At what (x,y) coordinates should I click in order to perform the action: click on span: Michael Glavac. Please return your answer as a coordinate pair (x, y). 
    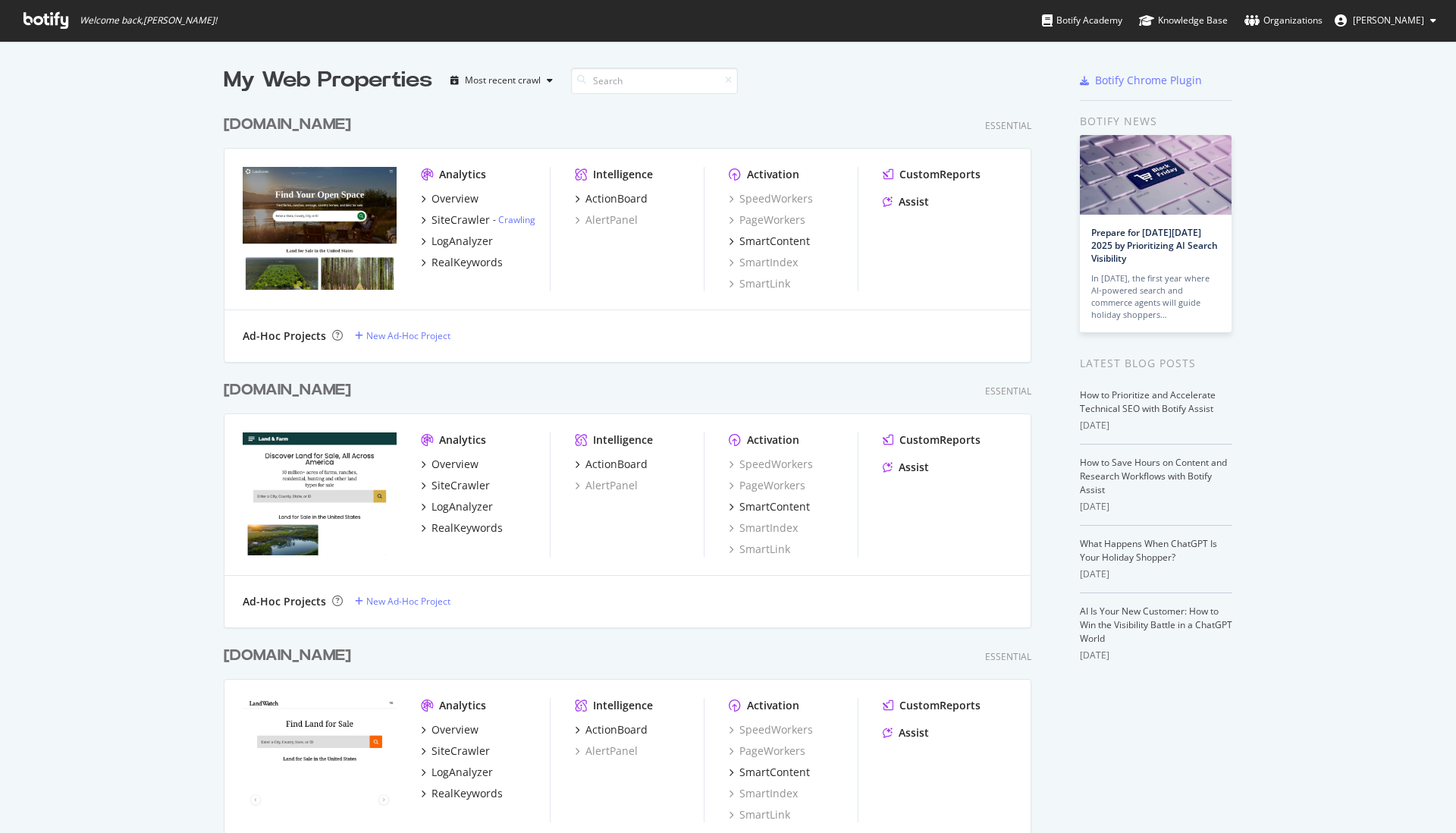
    Looking at the image, I should click on (1389, 20).